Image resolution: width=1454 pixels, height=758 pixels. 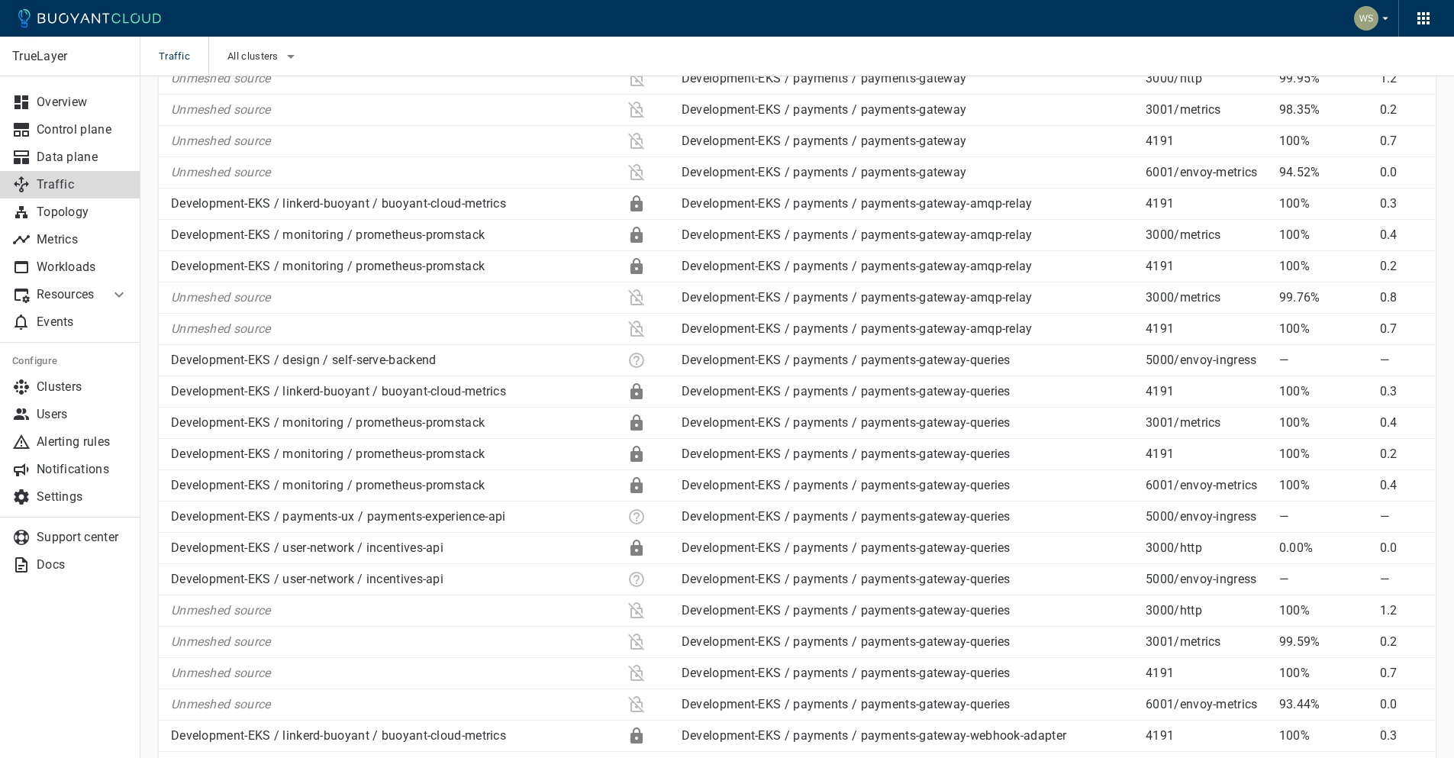 I want to click on p: Metrics, so click(x=82, y=240).